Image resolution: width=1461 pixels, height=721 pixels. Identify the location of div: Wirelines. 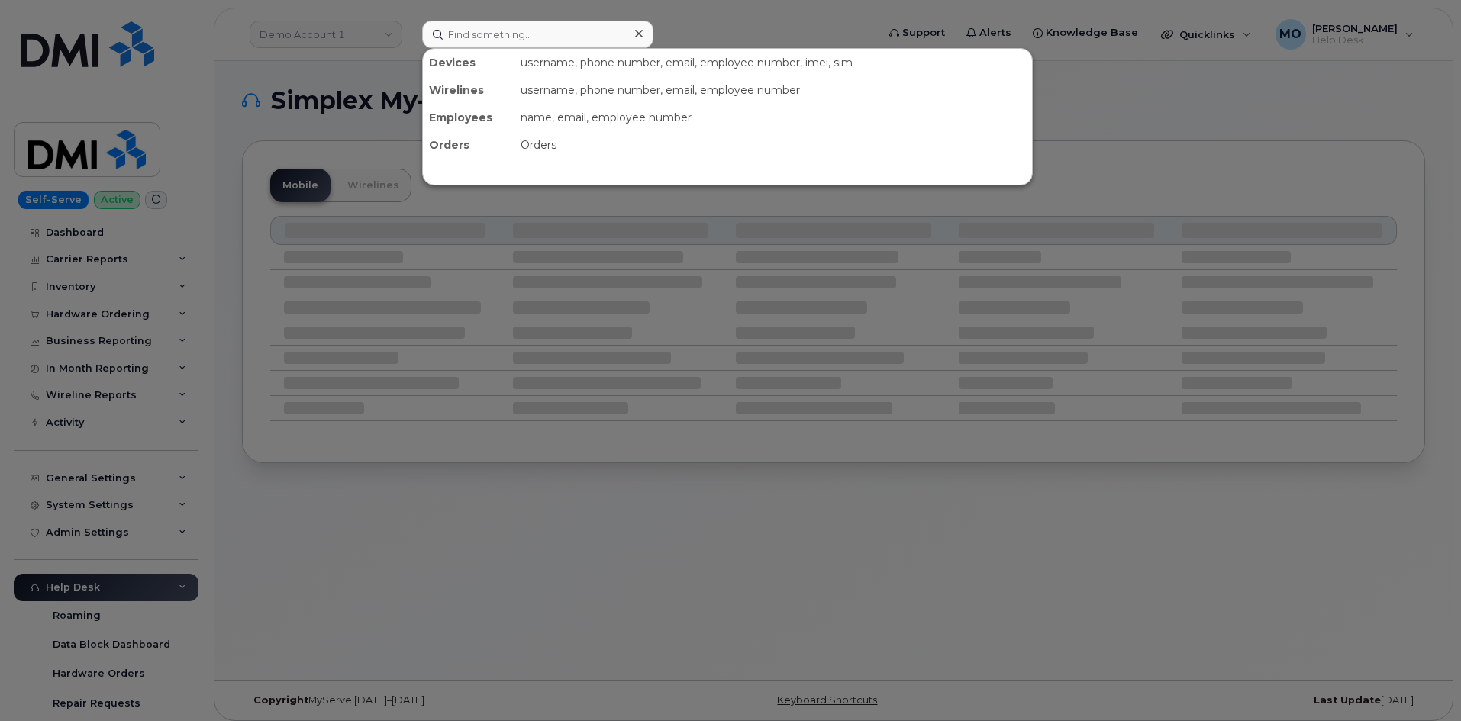
(469, 90).